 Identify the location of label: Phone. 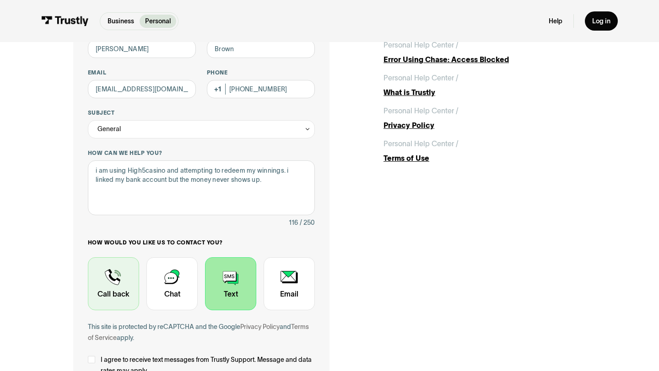
(261, 73).